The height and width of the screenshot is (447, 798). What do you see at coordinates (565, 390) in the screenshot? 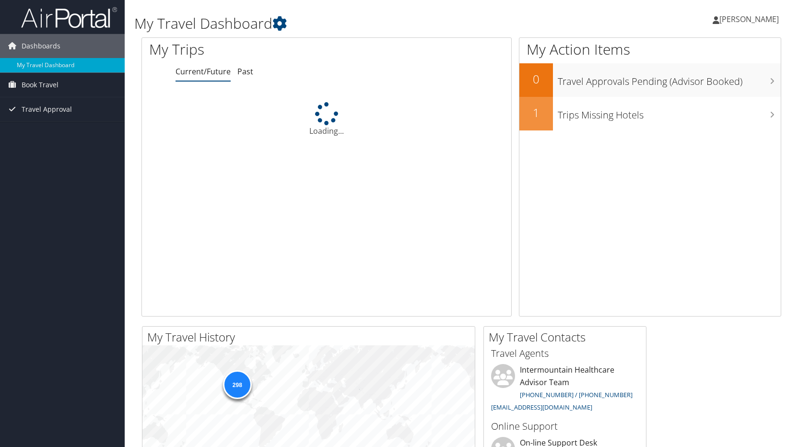
I see `li: Intermountain Healthcare Advisor Team` at bounding box center [565, 390].